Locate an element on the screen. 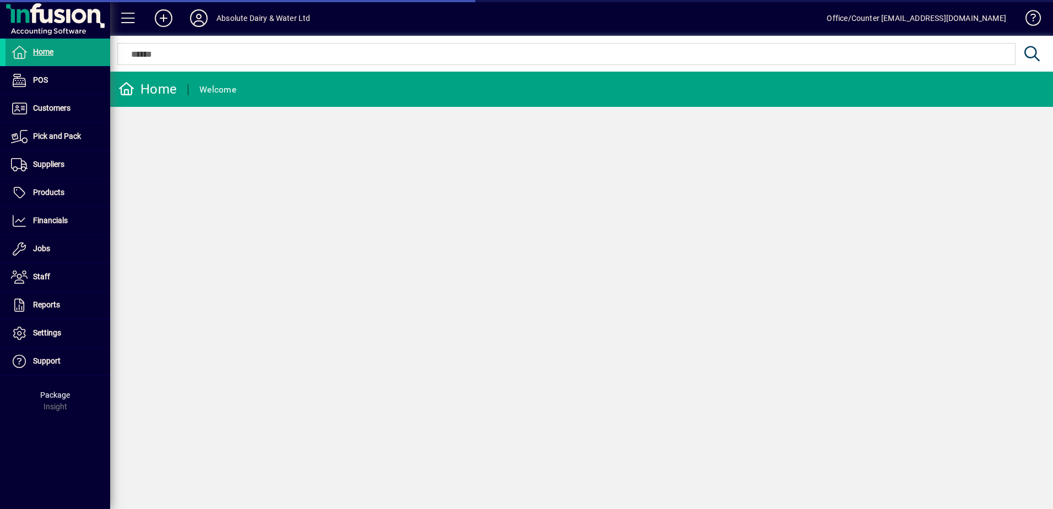  span: Suppliers is located at coordinates (48, 164).